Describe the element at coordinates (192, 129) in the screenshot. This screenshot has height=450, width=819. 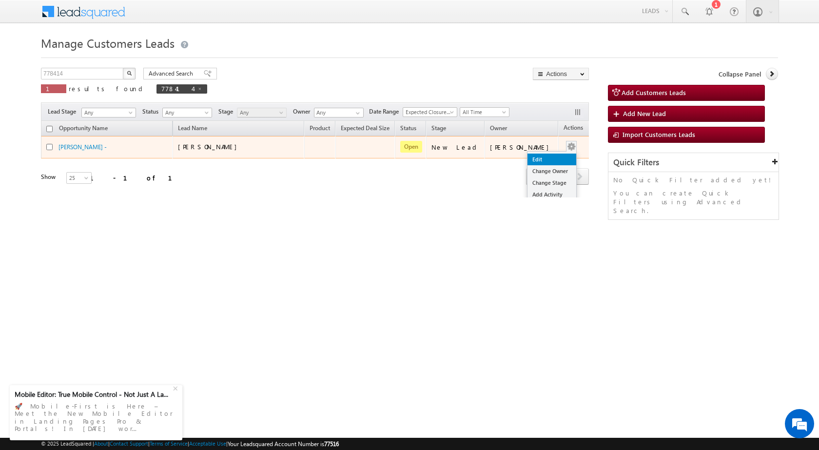
I see `span: Lead Name` at that location.